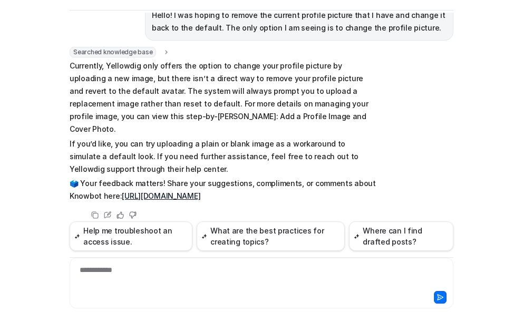 Image resolution: width=523 pixels, height=321 pixels. What do you see at coordinates (224, 157) in the screenshot?
I see `p: If you’d like, you can try uploading a plain or blank image as a workaround to simulate a default...` at bounding box center [224, 157].